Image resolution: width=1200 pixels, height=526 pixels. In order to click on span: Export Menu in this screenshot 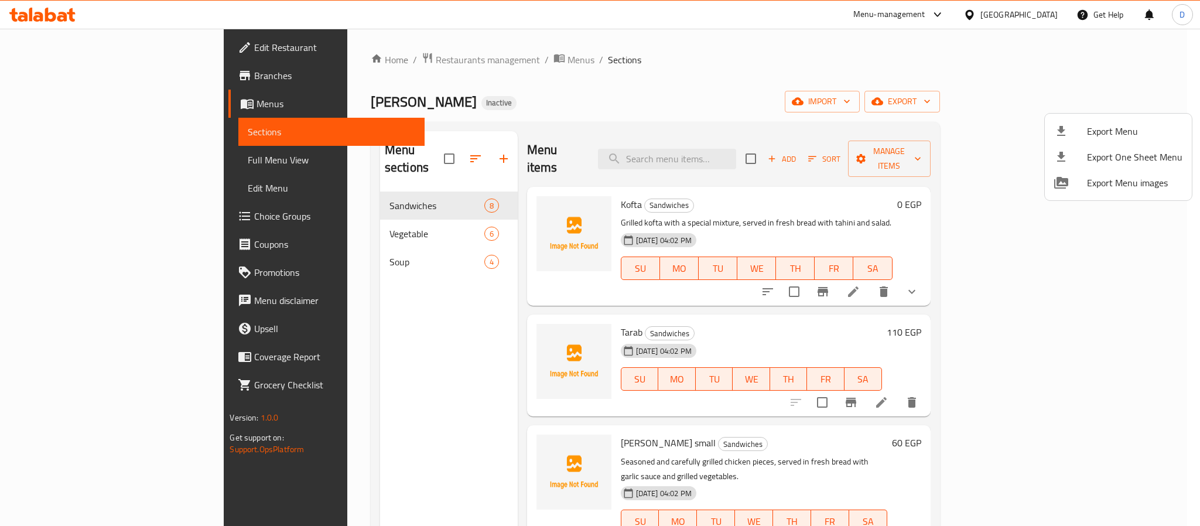, I will do `click(1135, 131)`.